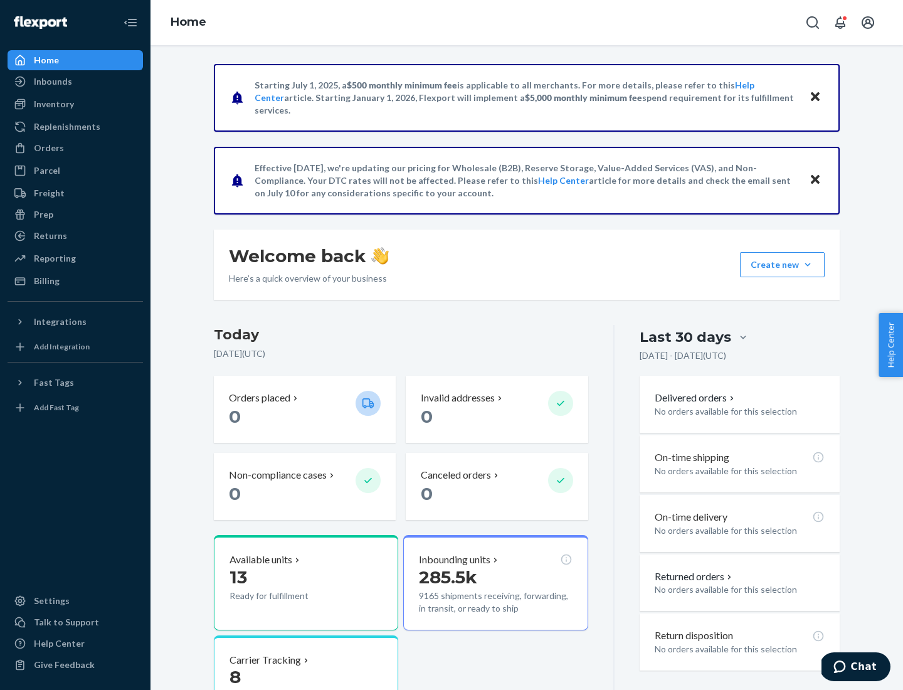 This screenshot has width=903, height=690. I want to click on button: Invalid addresses 0, so click(497, 409).